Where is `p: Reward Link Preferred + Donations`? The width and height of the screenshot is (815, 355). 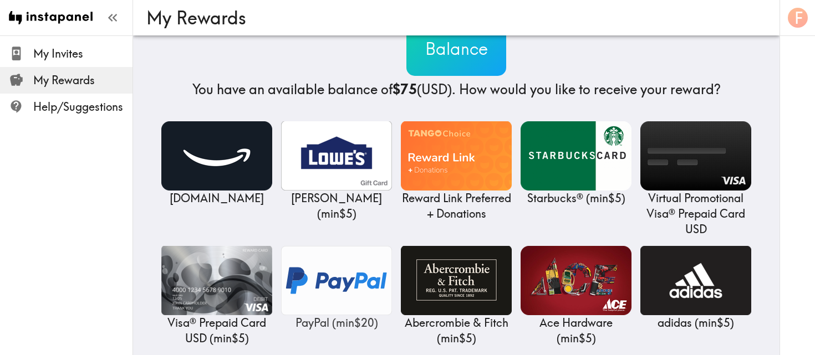 p: Reward Link Preferred + Donations is located at coordinates (456, 206).